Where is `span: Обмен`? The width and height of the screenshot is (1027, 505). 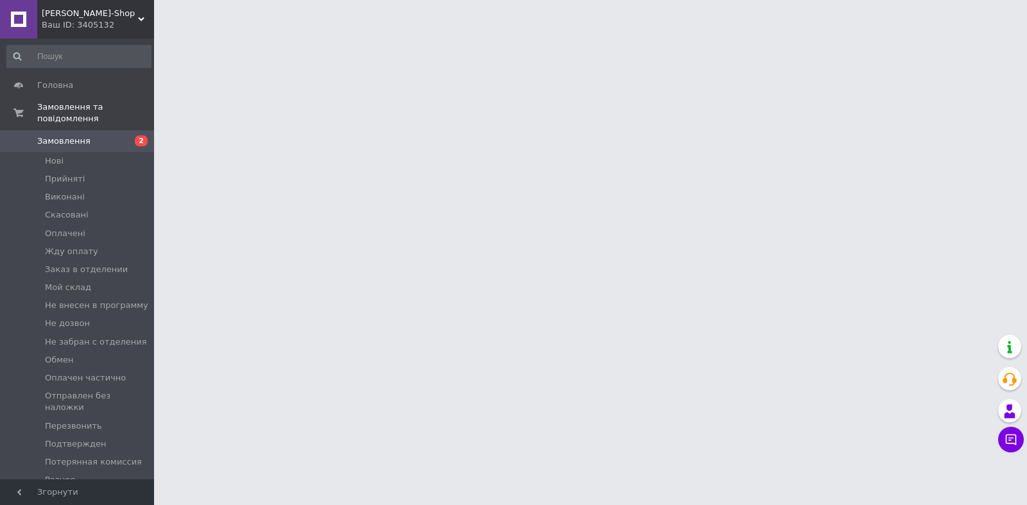
span: Обмен is located at coordinates (59, 360).